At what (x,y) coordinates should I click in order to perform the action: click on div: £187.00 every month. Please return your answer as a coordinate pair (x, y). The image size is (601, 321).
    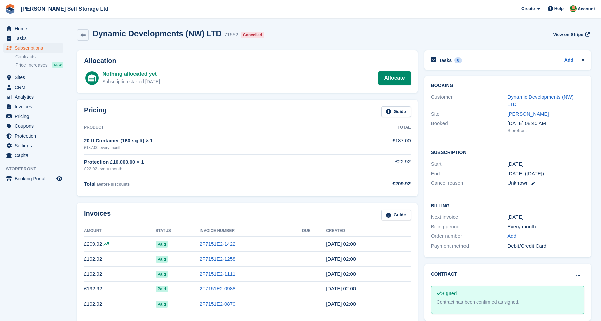
    Looking at the image, I should click on (213, 147).